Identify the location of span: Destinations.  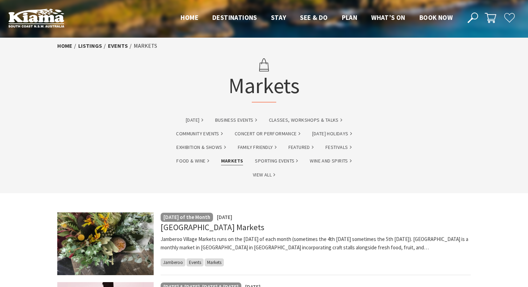
(235, 17).